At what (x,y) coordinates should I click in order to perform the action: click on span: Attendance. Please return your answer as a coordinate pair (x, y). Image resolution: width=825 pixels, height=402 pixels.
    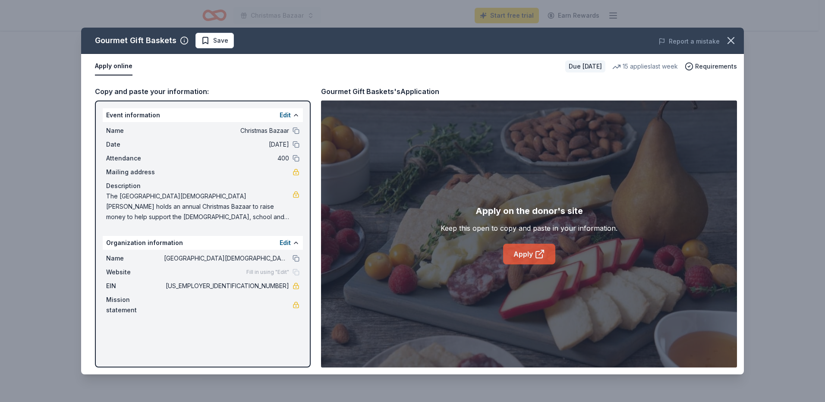
    Looking at the image, I should click on (135, 158).